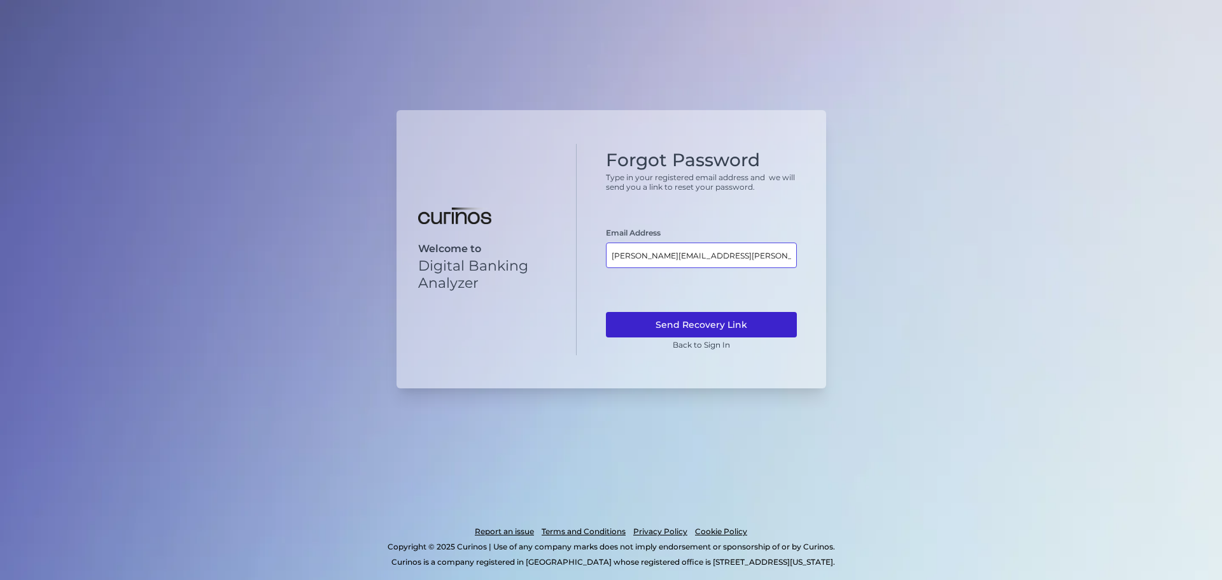 This screenshot has width=1222, height=580. Describe the element at coordinates (660, 531) in the screenshot. I see `a: Privacy Policy` at that location.